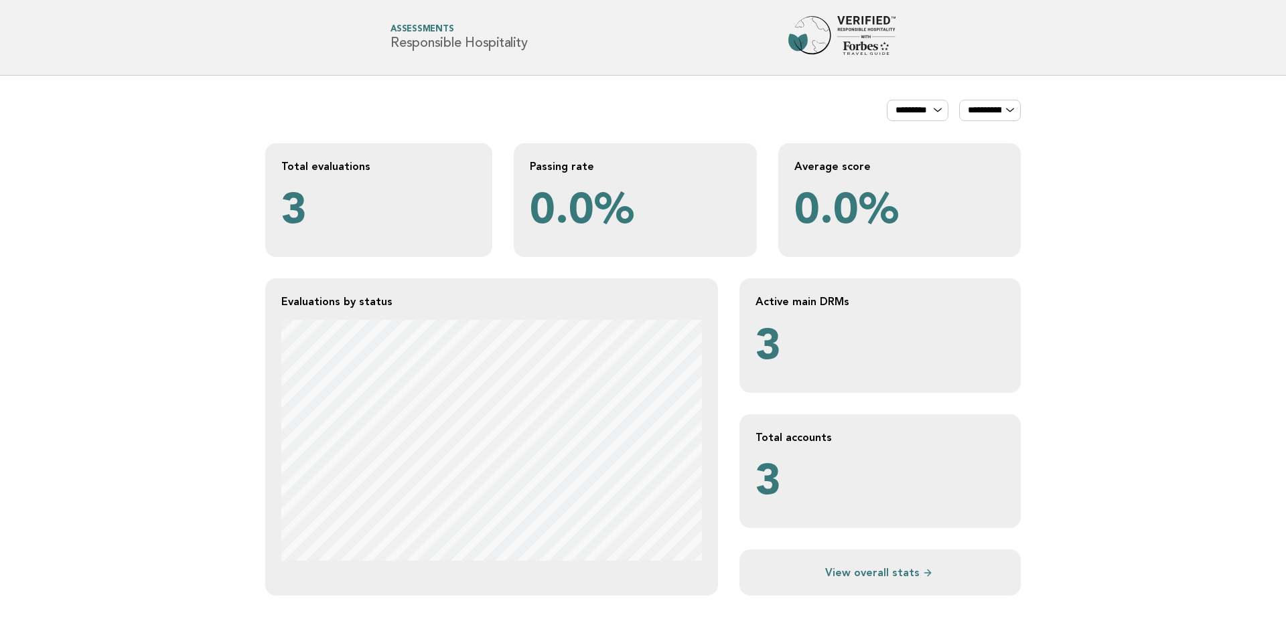  Describe the element at coordinates (459, 29) in the screenshot. I see `span: Assessments` at that location.